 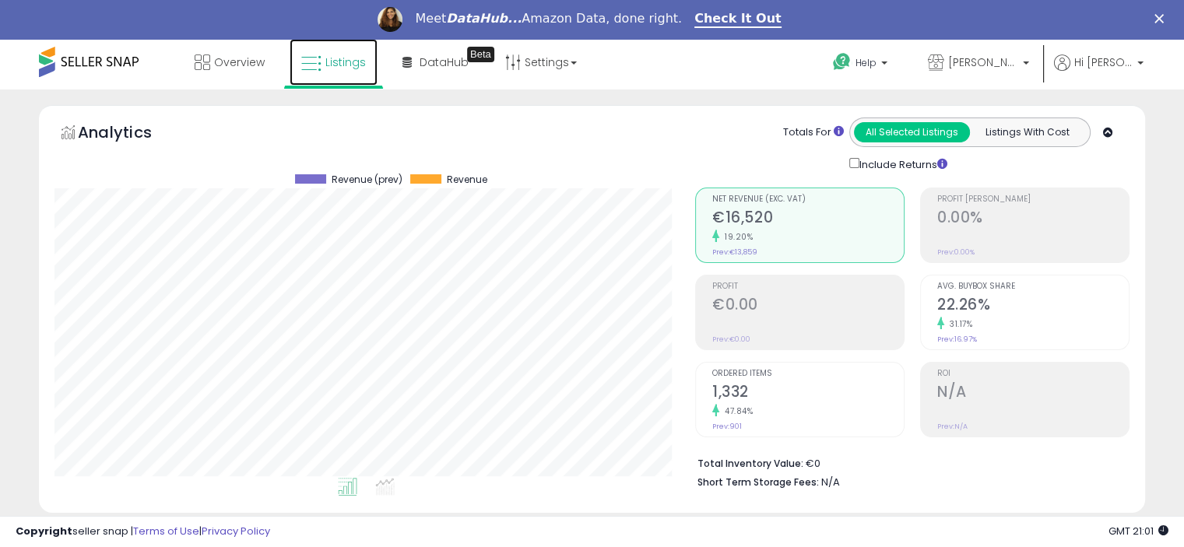 What do you see at coordinates (731, 339) in the screenshot?
I see `small: Prev: €0.00` at bounding box center [731, 339].